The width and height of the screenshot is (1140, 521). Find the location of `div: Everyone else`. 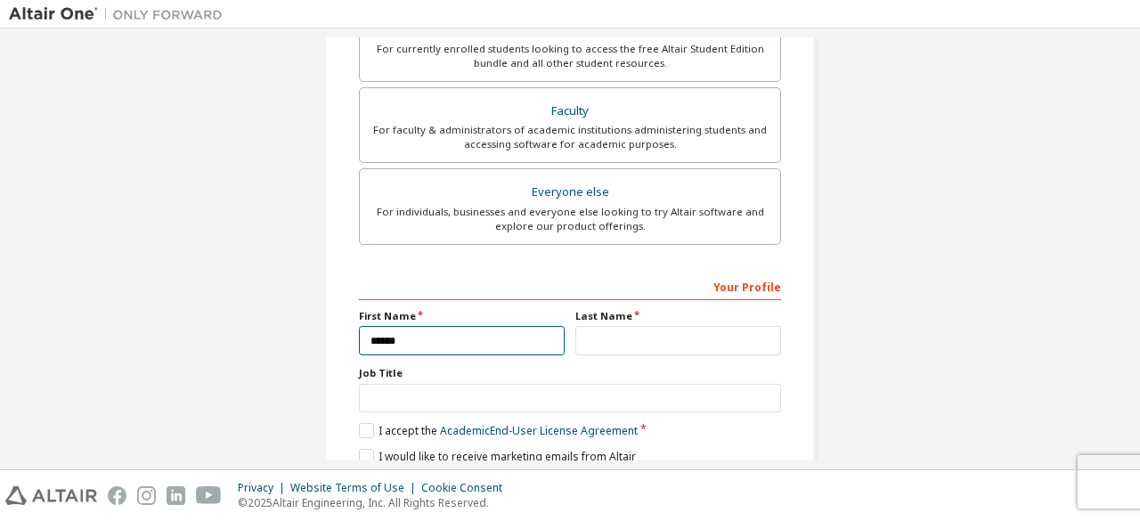

div: Everyone else is located at coordinates (570, 192).